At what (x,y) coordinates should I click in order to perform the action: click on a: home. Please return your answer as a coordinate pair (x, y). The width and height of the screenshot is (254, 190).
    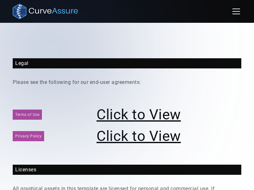
    Looking at the image, I should click on (45, 11).